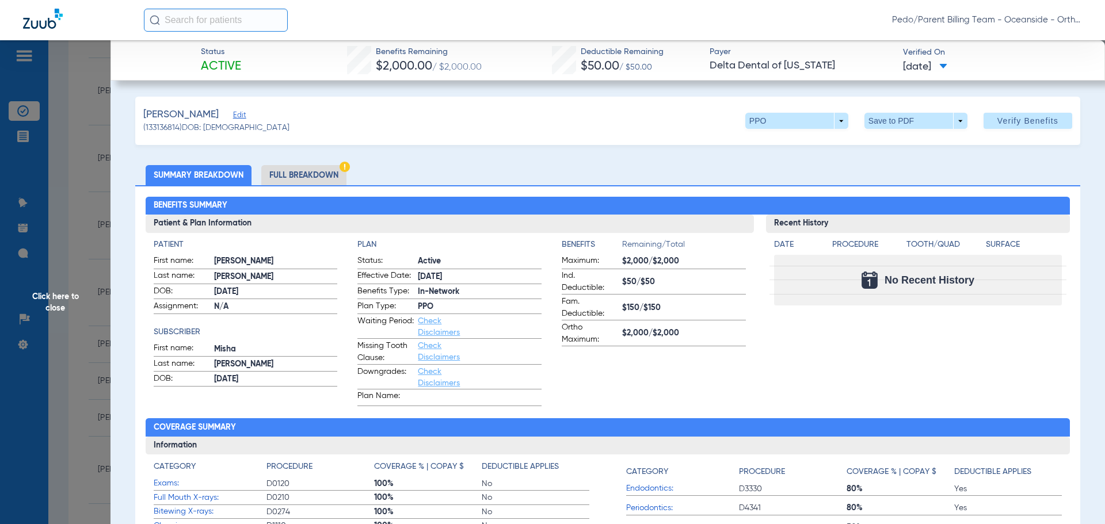  What do you see at coordinates (944, 244) in the screenshot?
I see `h4: Tooth/Quad` at bounding box center [944, 244].